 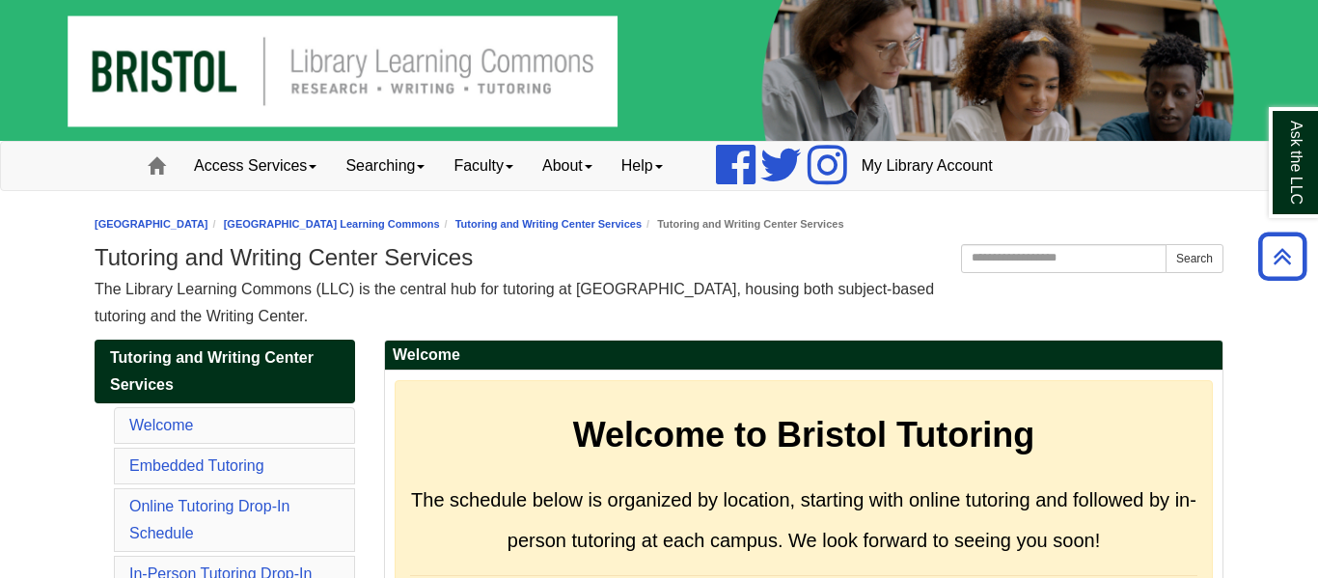 What do you see at coordinates (659, 224) in the screenshot?
I see `nav: breadcrumb` at bounding box center [659, 224].